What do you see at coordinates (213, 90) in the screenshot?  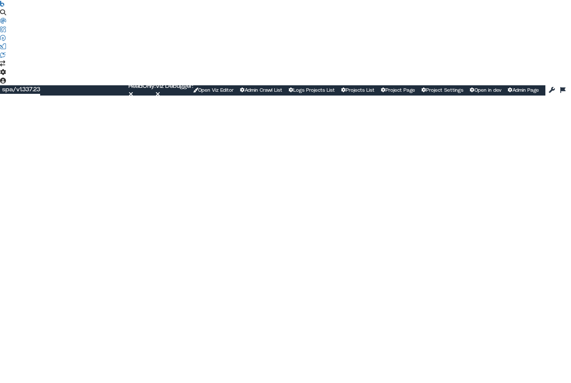 I see `a: Open Viz Editor` at bounding box center [213, 90].